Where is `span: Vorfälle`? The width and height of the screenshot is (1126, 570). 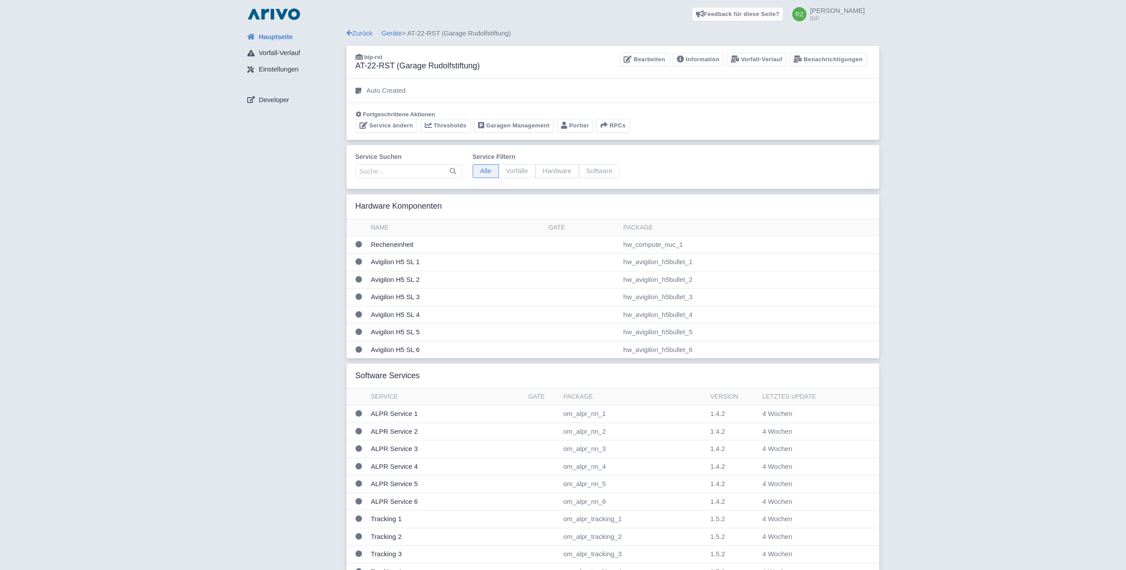
span: Vorfälle is located at coordinates (517, 171).